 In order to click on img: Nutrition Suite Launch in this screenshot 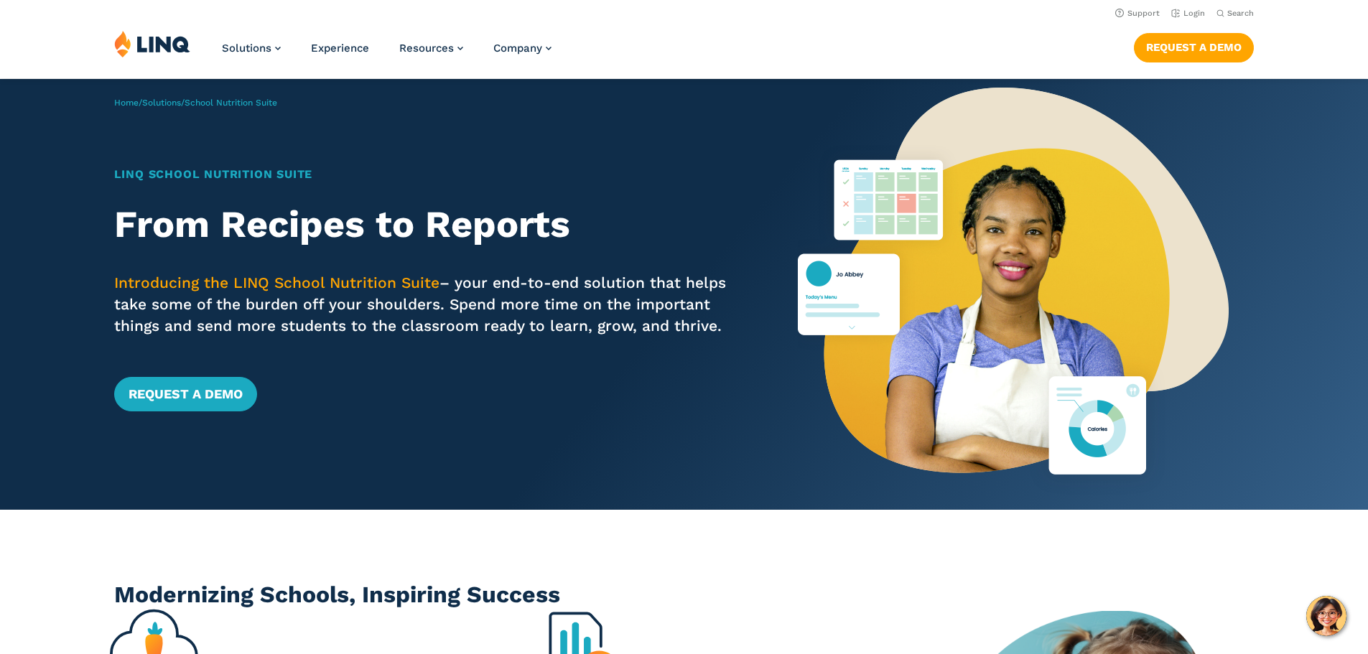, I will do `click(1013, 294)`.